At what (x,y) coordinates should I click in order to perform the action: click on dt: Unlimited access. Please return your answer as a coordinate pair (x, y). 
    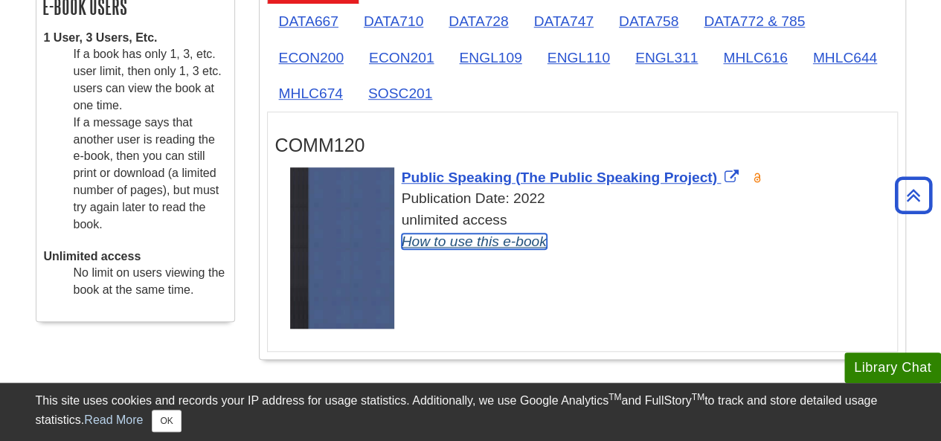
    Looking at the image, I should click on (135, 257).